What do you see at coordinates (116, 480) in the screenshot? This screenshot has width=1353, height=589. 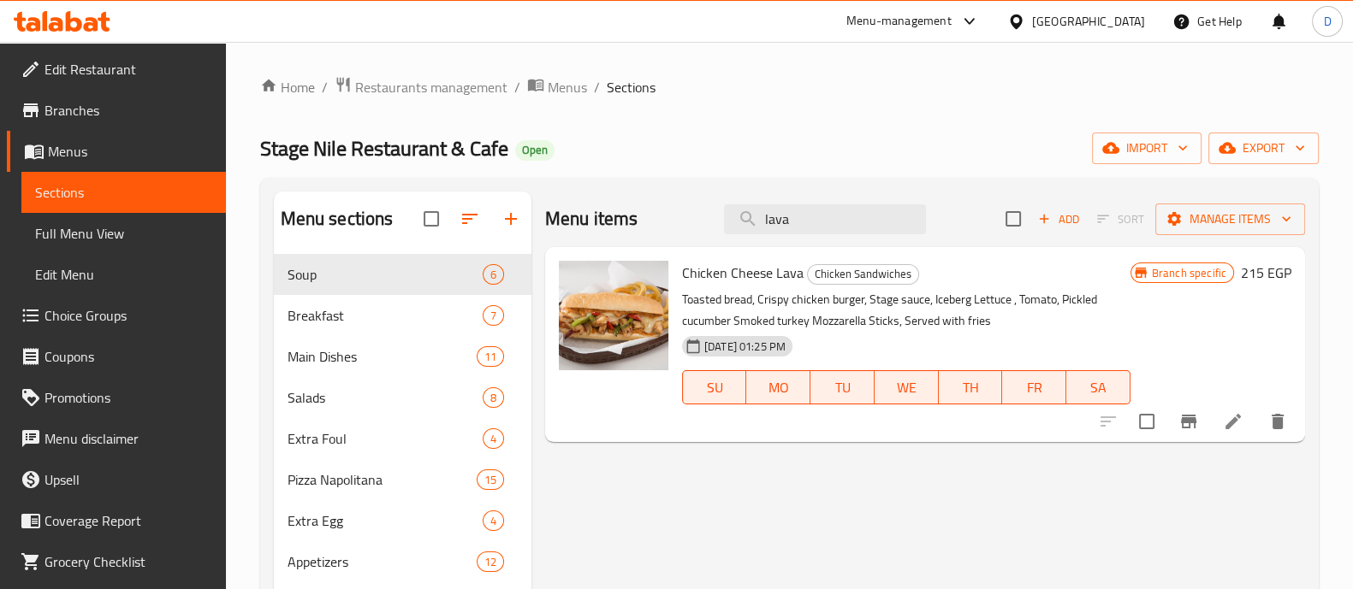 I see `a: Upsell` at bounding box center [116, 480].